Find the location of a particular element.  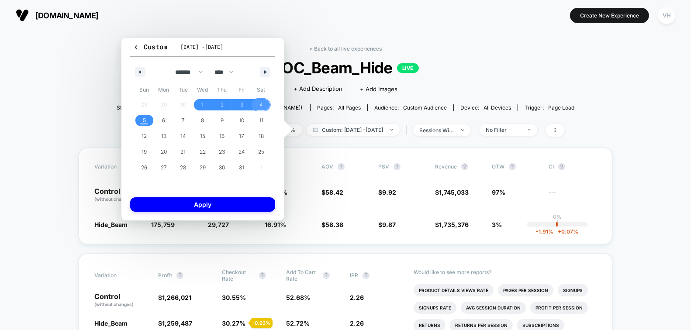

span: Wed is located at coordinates (203, 90).